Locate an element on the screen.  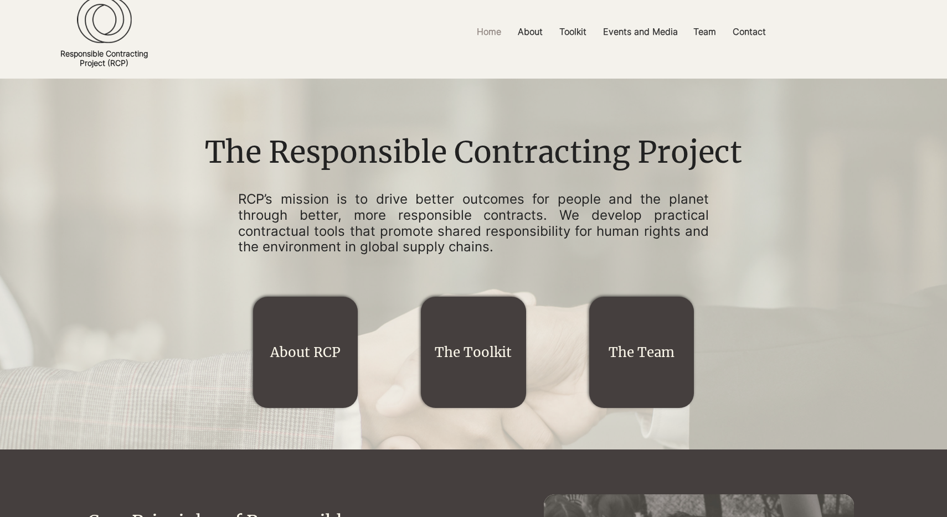
p: Toolkit is located at coordinates (572, 32).